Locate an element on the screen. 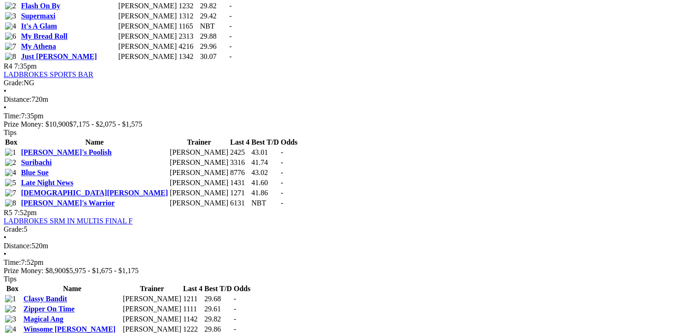  td: 1232 is located at coordinates (188, 6).